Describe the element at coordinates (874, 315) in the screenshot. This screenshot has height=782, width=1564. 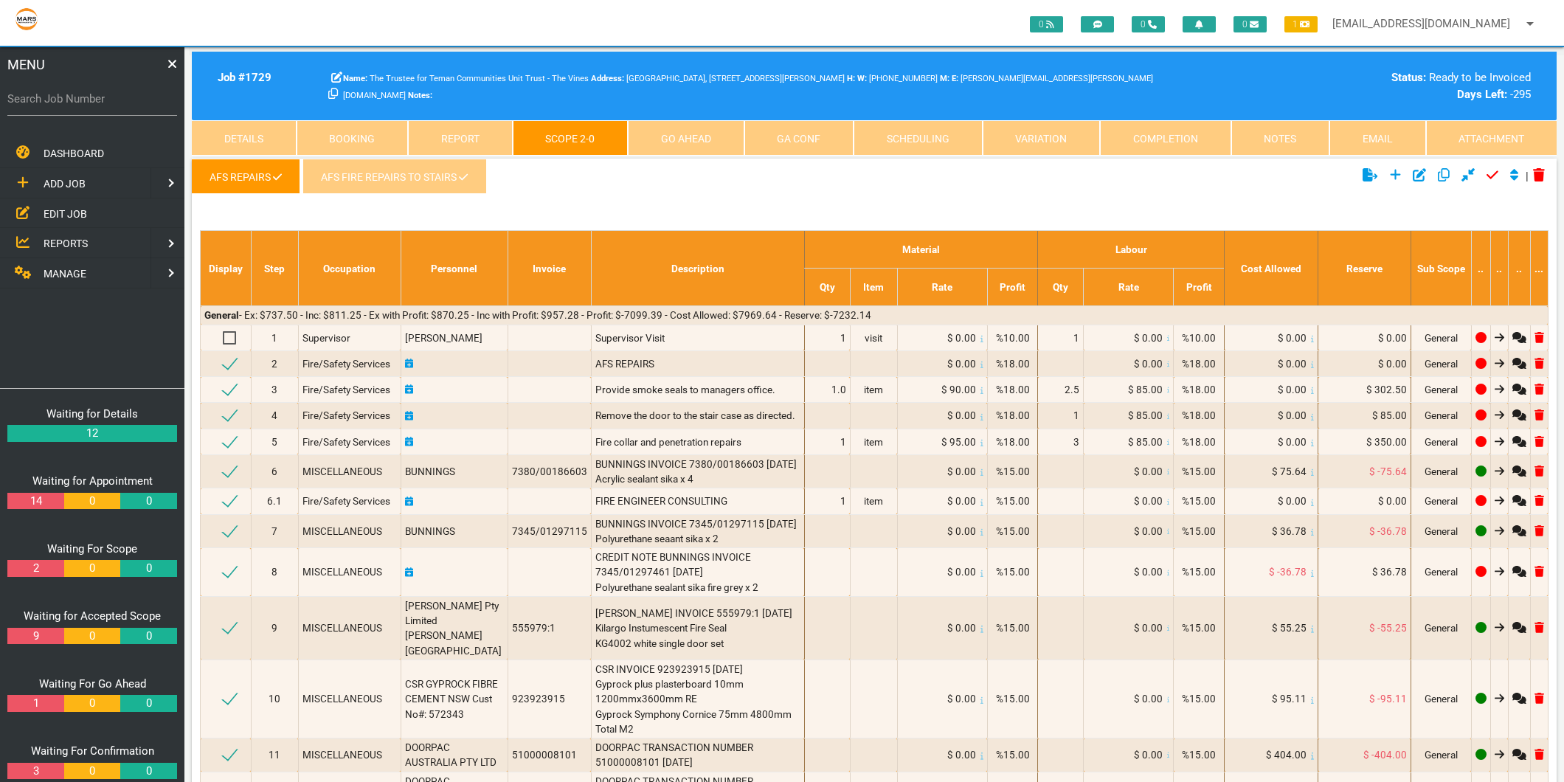
I see `td: - Ex: $737.50 - Inc: $811.25 - Ex with Profit: $870.25 - Inc with Profit: $957.28 - Profit: $-709...` at that location.